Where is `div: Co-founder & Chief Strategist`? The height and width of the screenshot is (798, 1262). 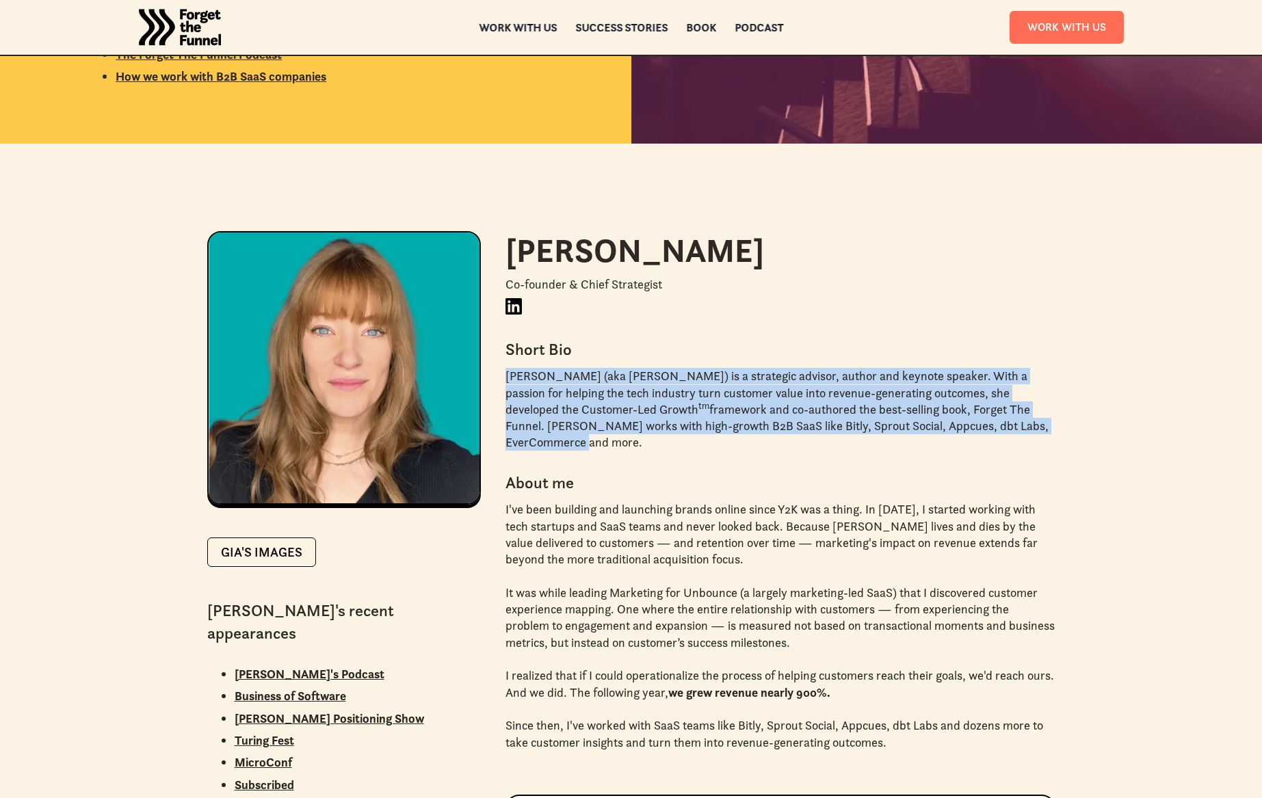
div: Co-founder & Chief Strategist is located at coordinates (780, 285).